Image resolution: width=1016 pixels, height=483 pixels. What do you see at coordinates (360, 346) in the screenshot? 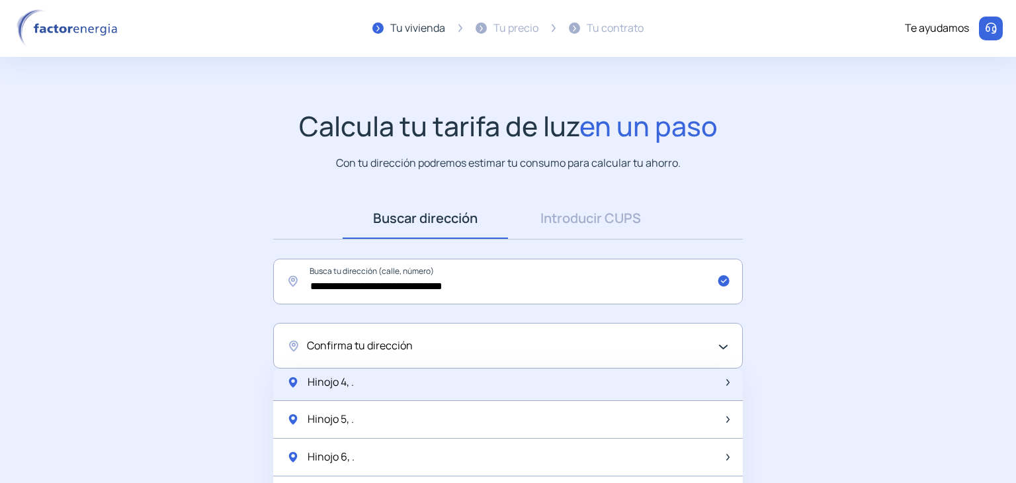
I see `span: Confirma tu dirección` at bounding box center [360, 346].